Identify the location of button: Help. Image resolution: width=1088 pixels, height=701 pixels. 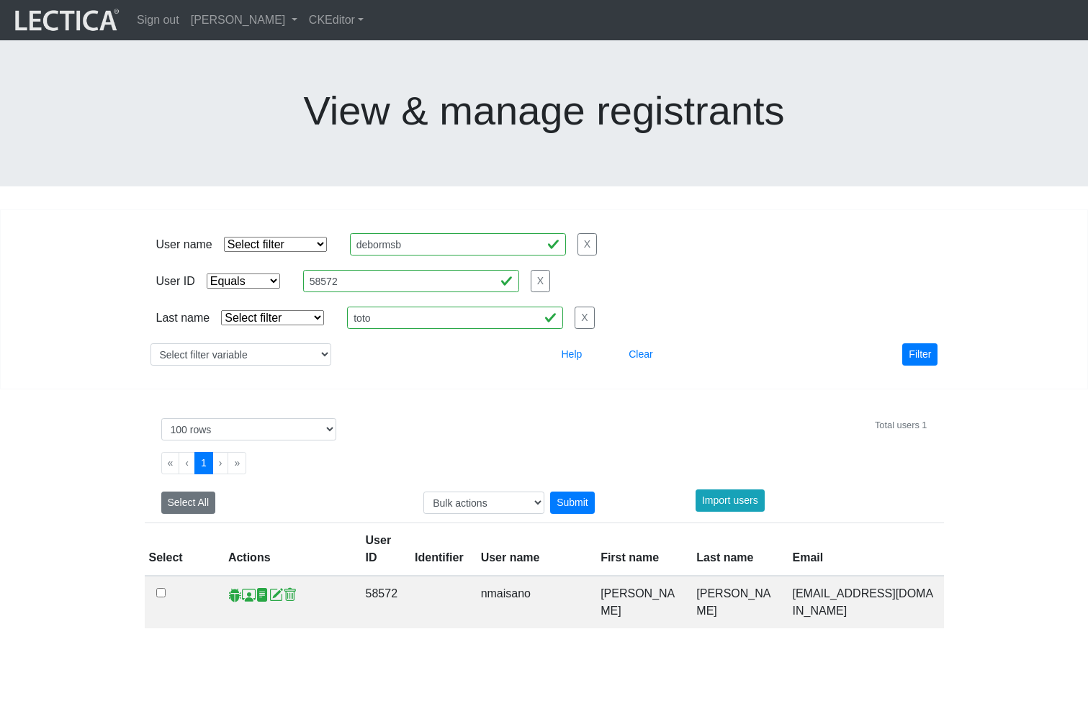
(572, 354).